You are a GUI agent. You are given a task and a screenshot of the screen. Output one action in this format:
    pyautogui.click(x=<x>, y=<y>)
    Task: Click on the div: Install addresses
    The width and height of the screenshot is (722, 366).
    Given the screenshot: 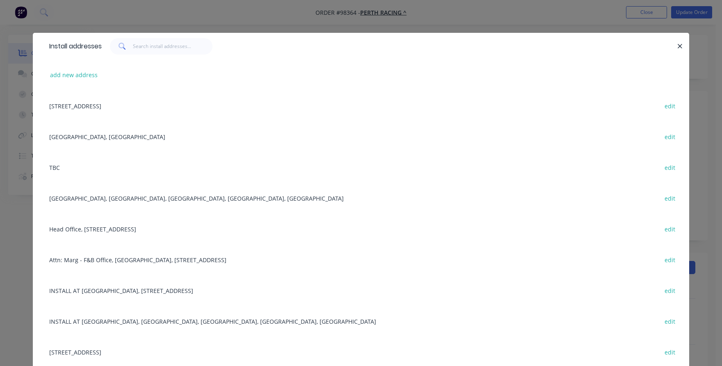 What is the action you would take?
    pyautogui.click(x=73, y=46)
    